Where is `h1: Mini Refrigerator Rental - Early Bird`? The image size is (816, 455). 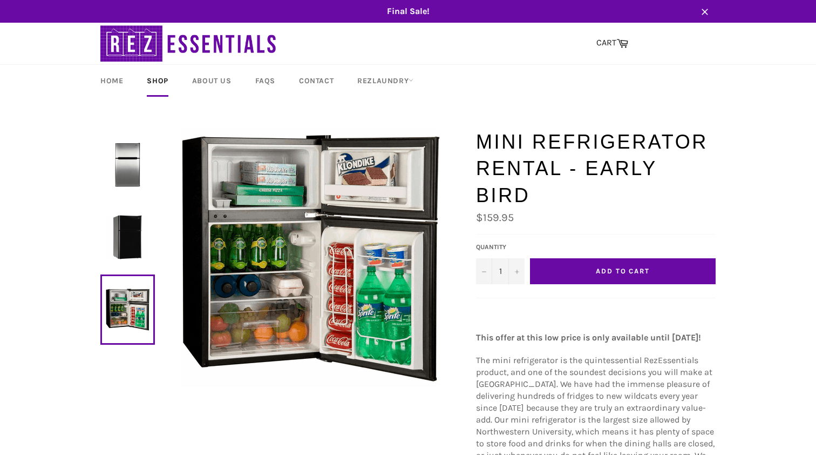 h1: Mini Refrigerator Rental - Early Bird is located at coordinates (596, 168).